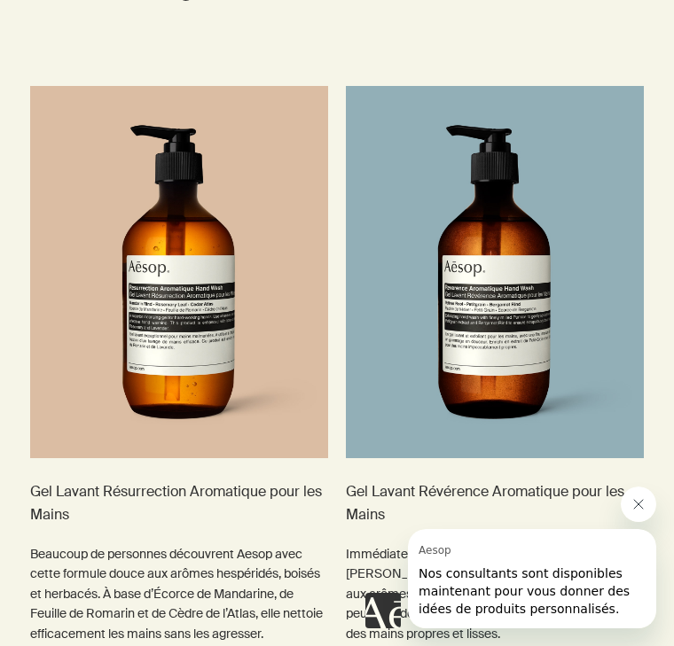 This screenshot has height=646, width=674. What do you see at coordinates (124, 21) in the screenshot?
I see `h1: Aesop` at bounding box center [124, 21].